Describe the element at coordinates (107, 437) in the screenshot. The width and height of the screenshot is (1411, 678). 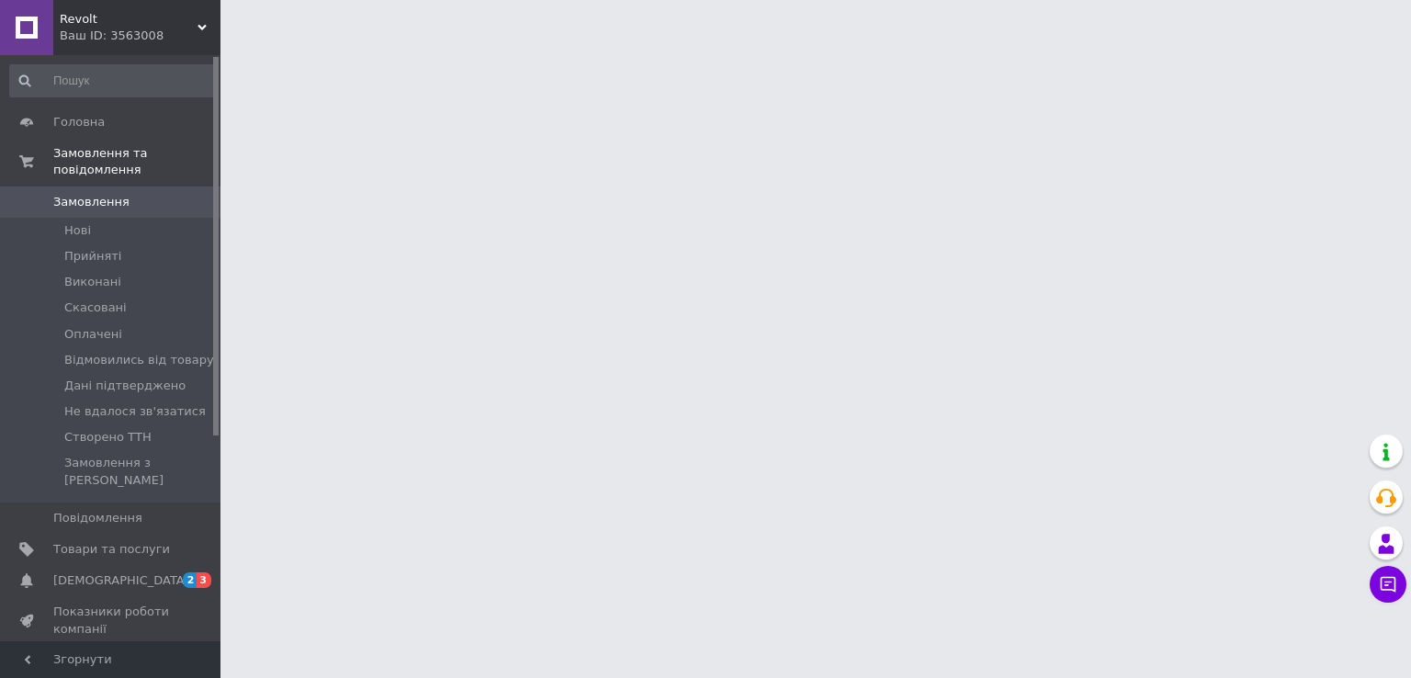
I see `span: Створено ТТН` at that location.